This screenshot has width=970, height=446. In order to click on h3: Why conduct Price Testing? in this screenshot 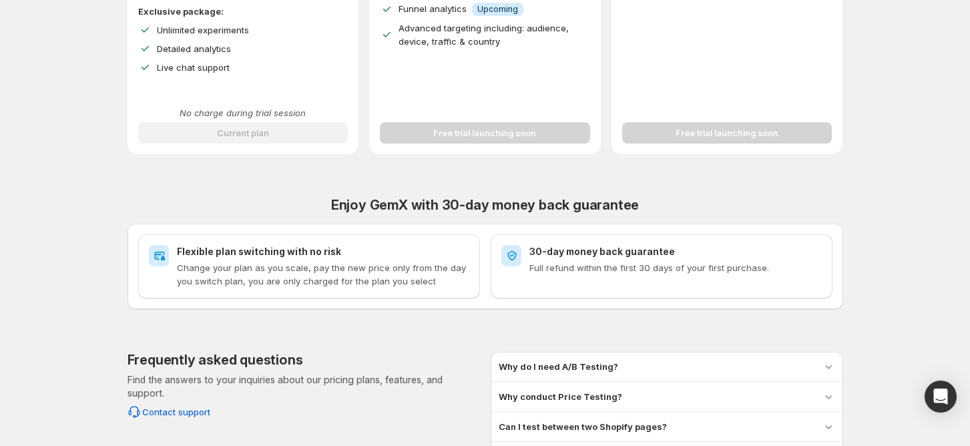, I will do `click(560, 397)`.